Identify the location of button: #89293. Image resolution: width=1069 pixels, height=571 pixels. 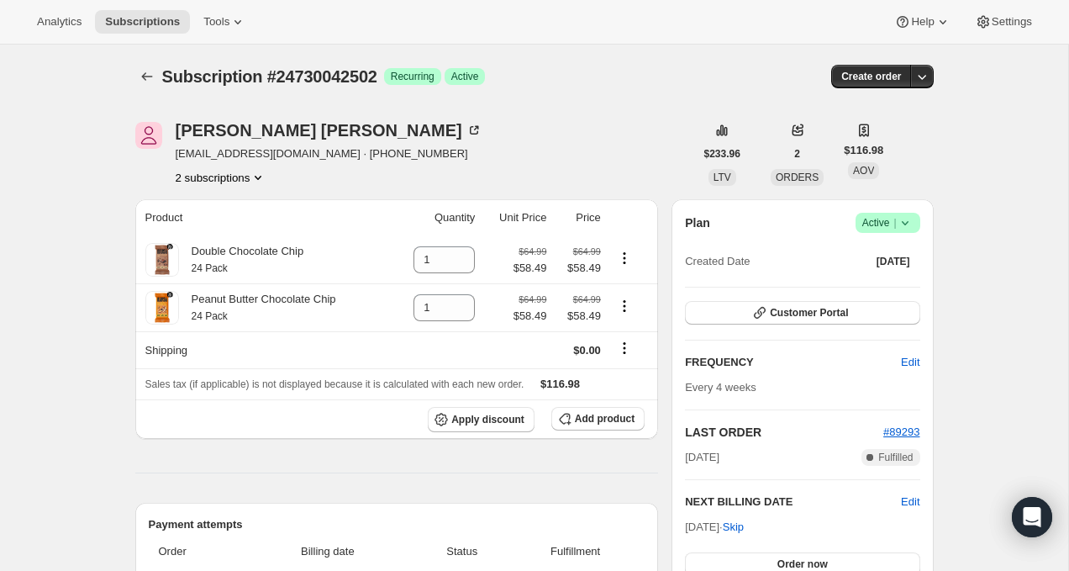
(901, 432).